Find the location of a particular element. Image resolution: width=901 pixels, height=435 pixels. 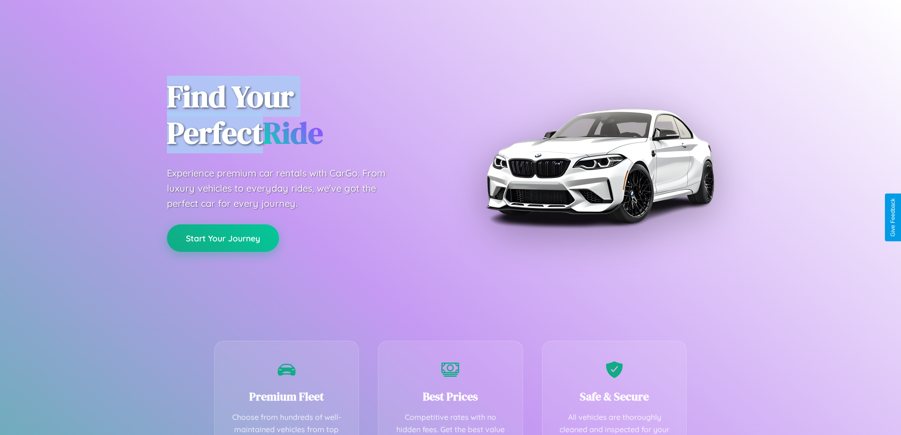

p: Experience premium car rentals with CarGo. From luxury vehicles to everyday rides, we've got the ... is located at coordinates (285, 188).